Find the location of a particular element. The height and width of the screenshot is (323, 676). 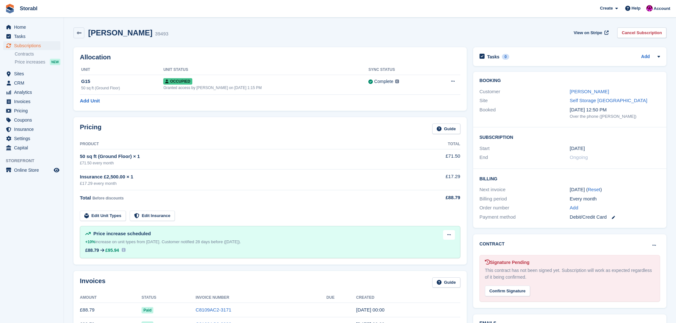

div: NEW is located at coordinates (55, 62).